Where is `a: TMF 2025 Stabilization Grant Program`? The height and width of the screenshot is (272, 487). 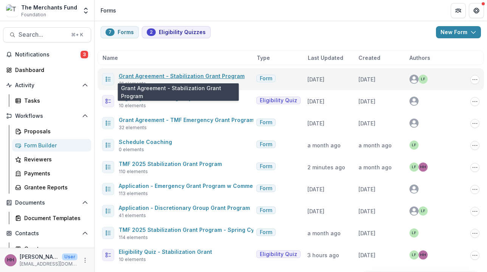
a: TMF 2025 Stabilization Grant Program is located at coordinates (170, 163).